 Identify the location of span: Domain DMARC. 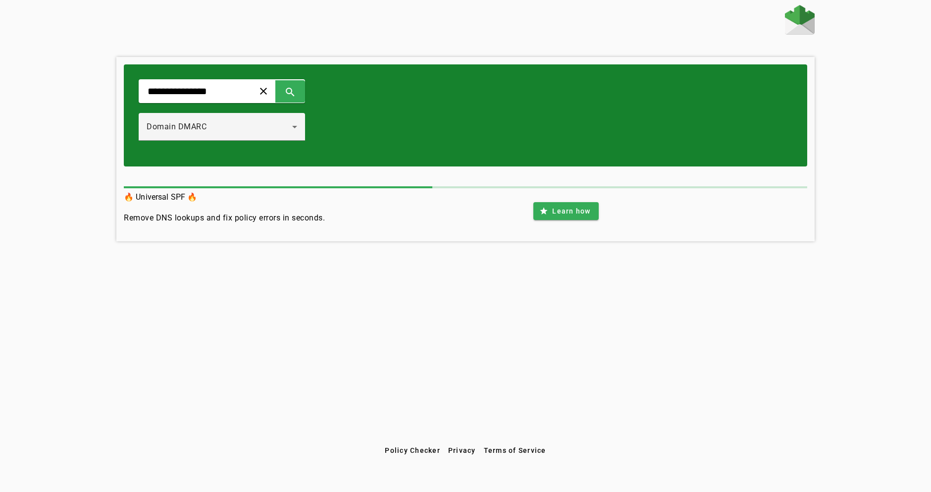
(176, 126).